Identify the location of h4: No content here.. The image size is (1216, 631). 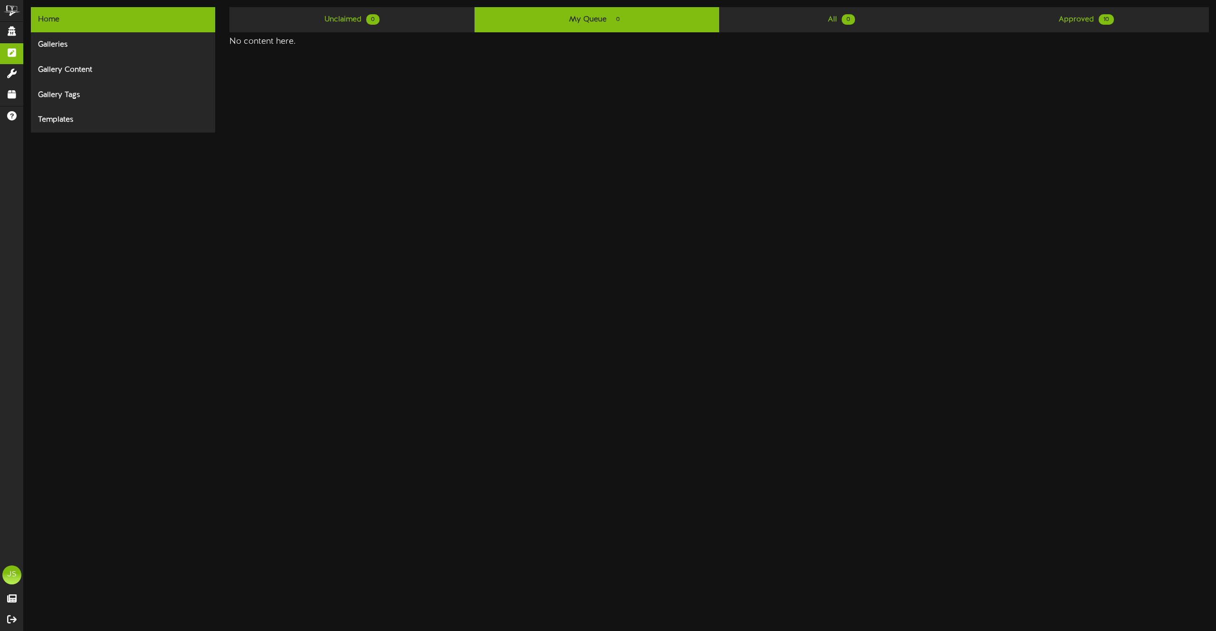
(719, 42).